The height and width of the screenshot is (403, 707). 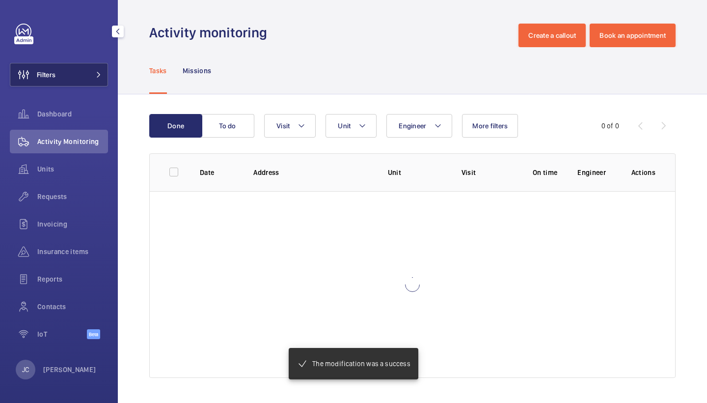 I want to click on button: Engineer, so click(x=419, y=126).